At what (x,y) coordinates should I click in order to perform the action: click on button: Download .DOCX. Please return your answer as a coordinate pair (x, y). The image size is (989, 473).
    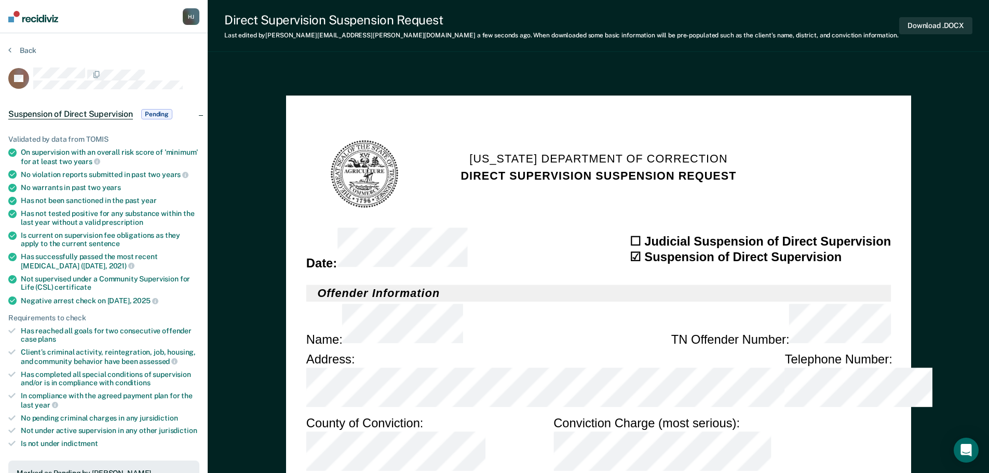
    Looking at the image, I should click on (936, 25).